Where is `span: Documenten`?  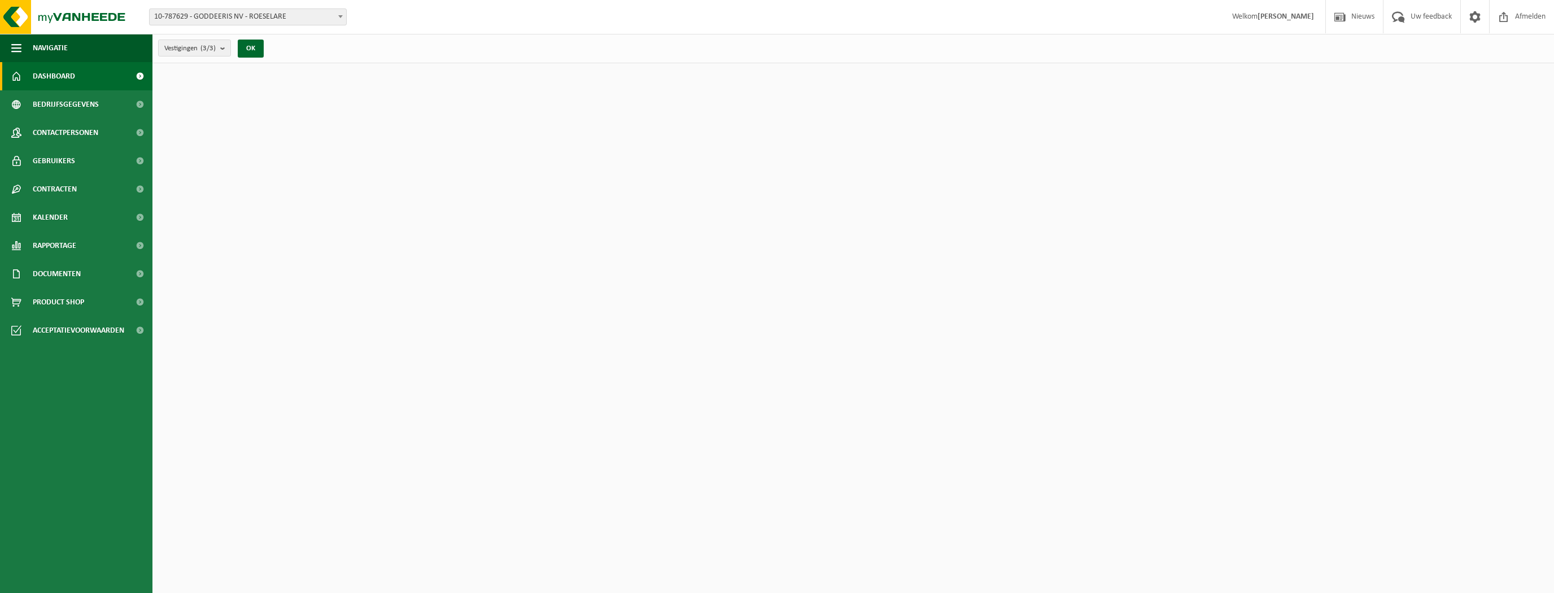 span: Documenten is located at coordinates (56, 274).